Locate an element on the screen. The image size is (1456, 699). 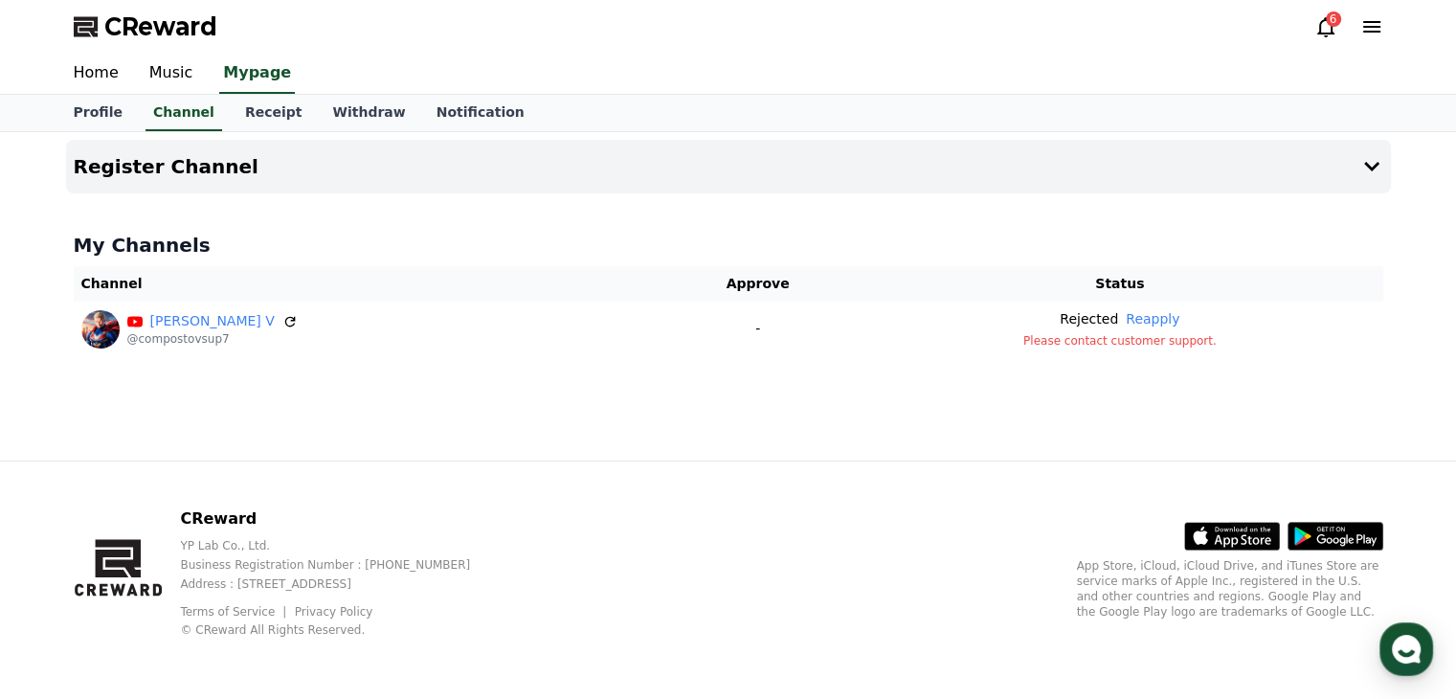
th: Approve is located at coordinates (757, 283).